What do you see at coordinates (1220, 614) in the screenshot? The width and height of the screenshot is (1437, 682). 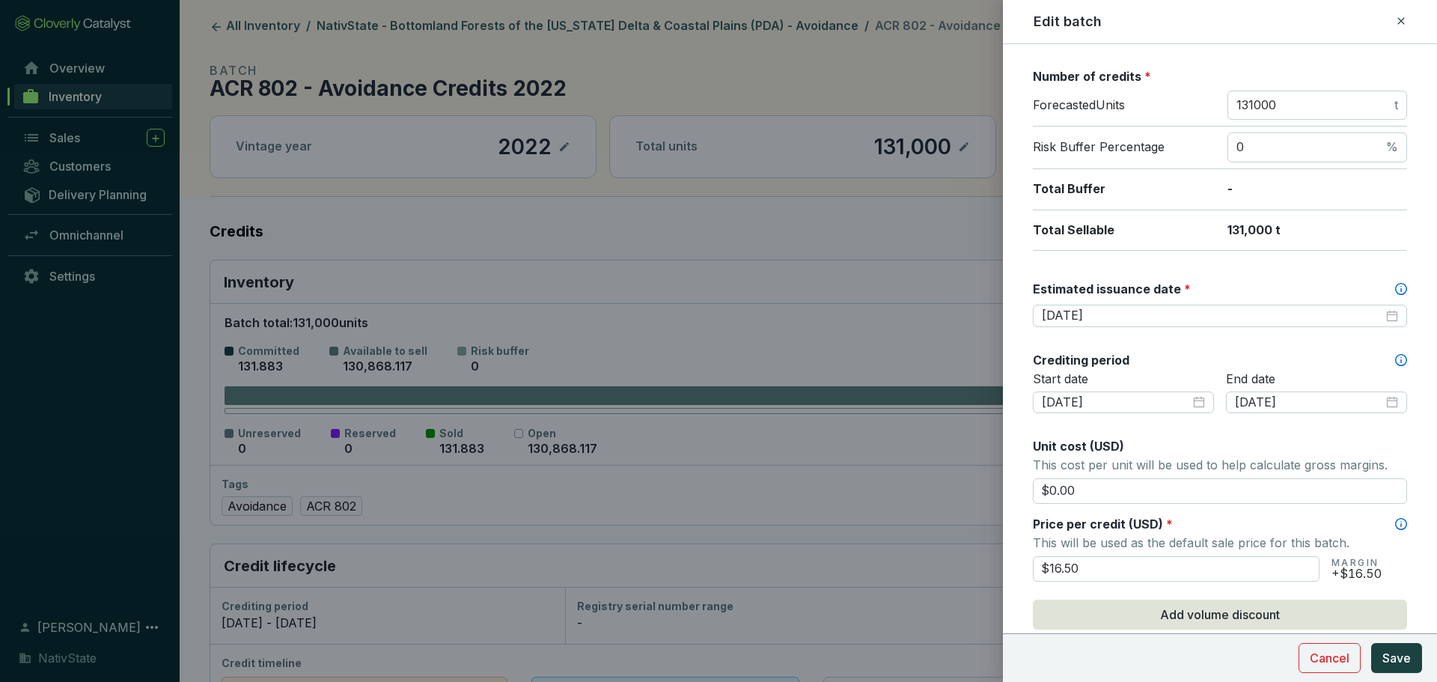 I see `span: Add volume discount` at bounding box center [1220, 614].